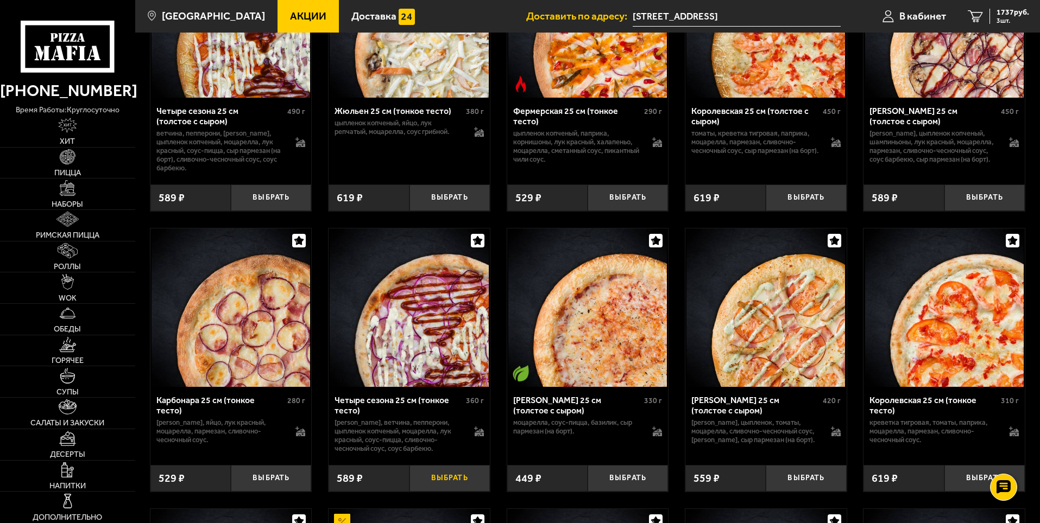 This screenshot has height=523, width=1040. Describe the element at coordinates (67, 235) in the screenshot. I see `span: Римская пицца` at that location.